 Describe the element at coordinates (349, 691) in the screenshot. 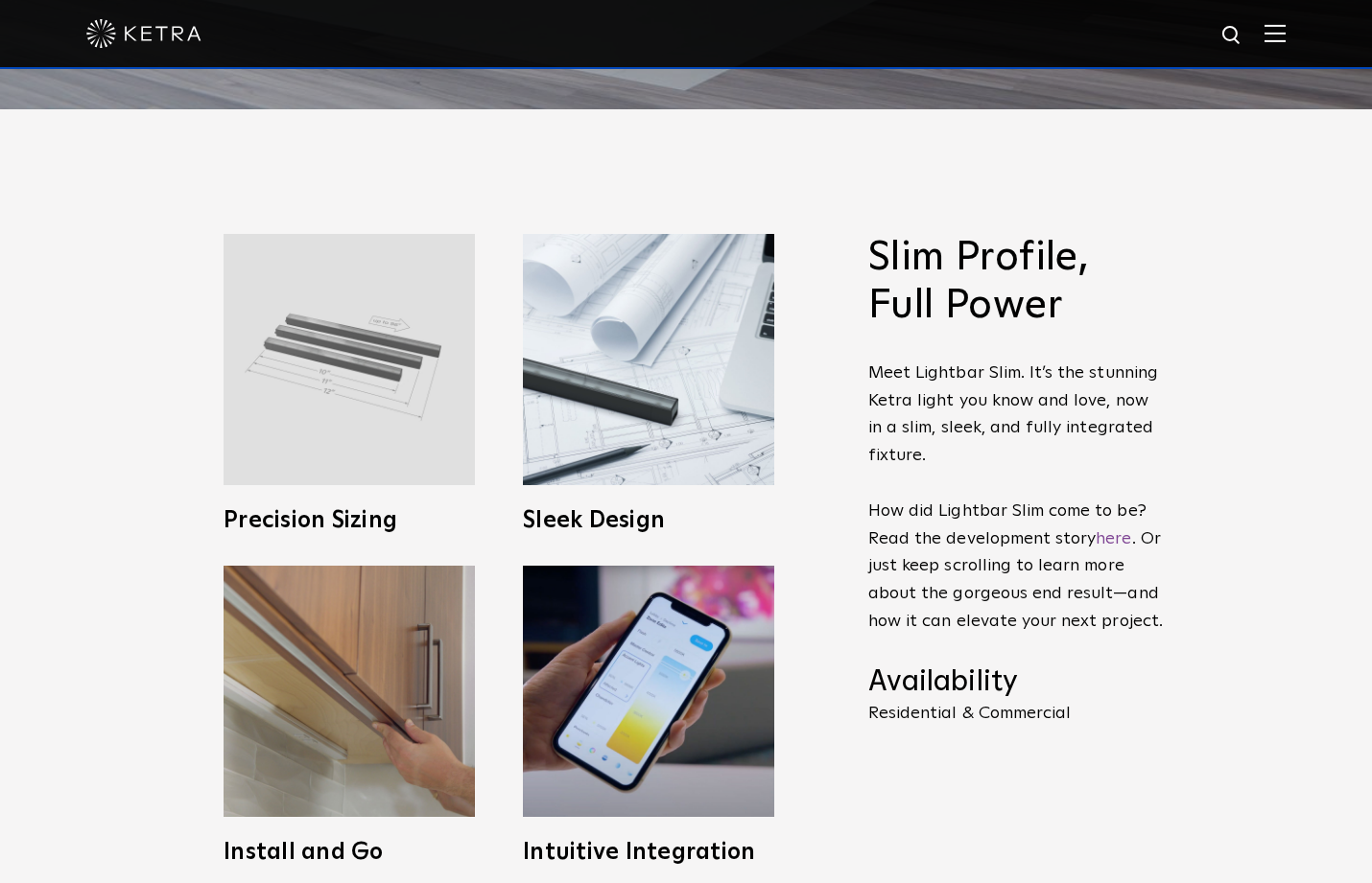

I see `img: LS0_Easy_Install` at that location.